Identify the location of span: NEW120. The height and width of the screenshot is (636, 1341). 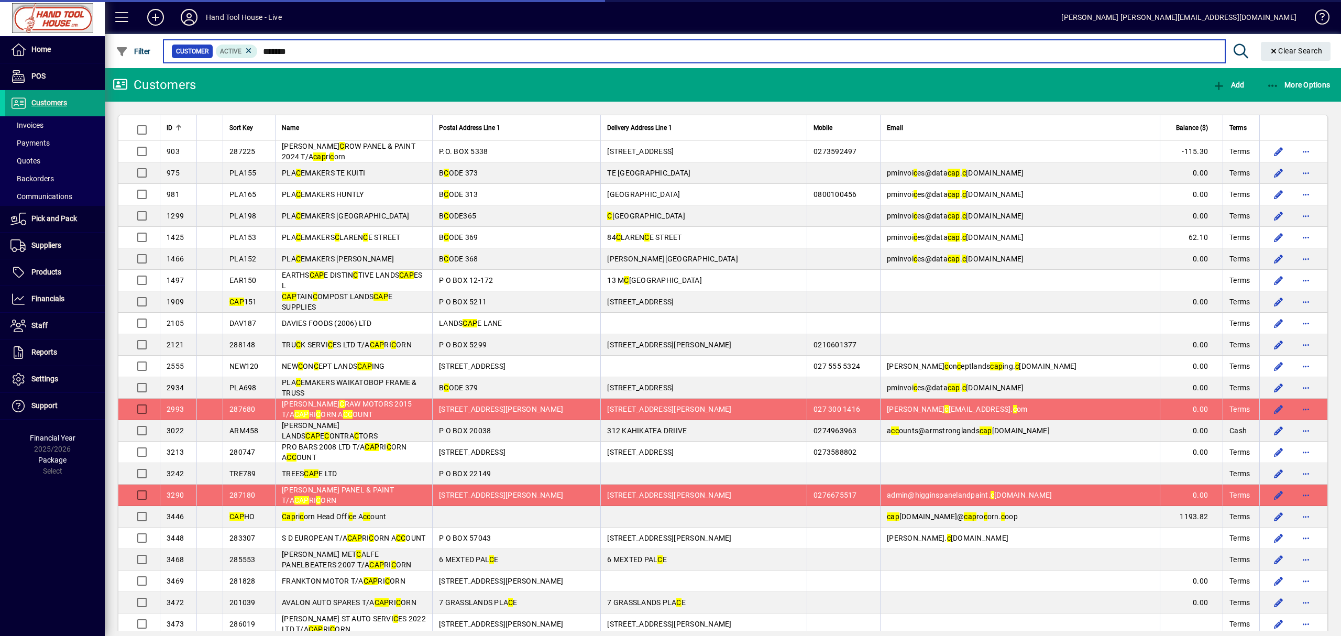
(244, 366).